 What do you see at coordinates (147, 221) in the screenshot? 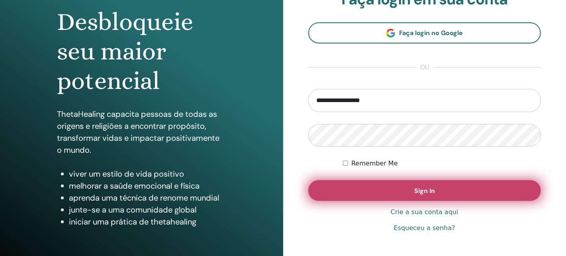
I see `li: iniciar uma prática de thetahealing` at bounding box center [147, 221].